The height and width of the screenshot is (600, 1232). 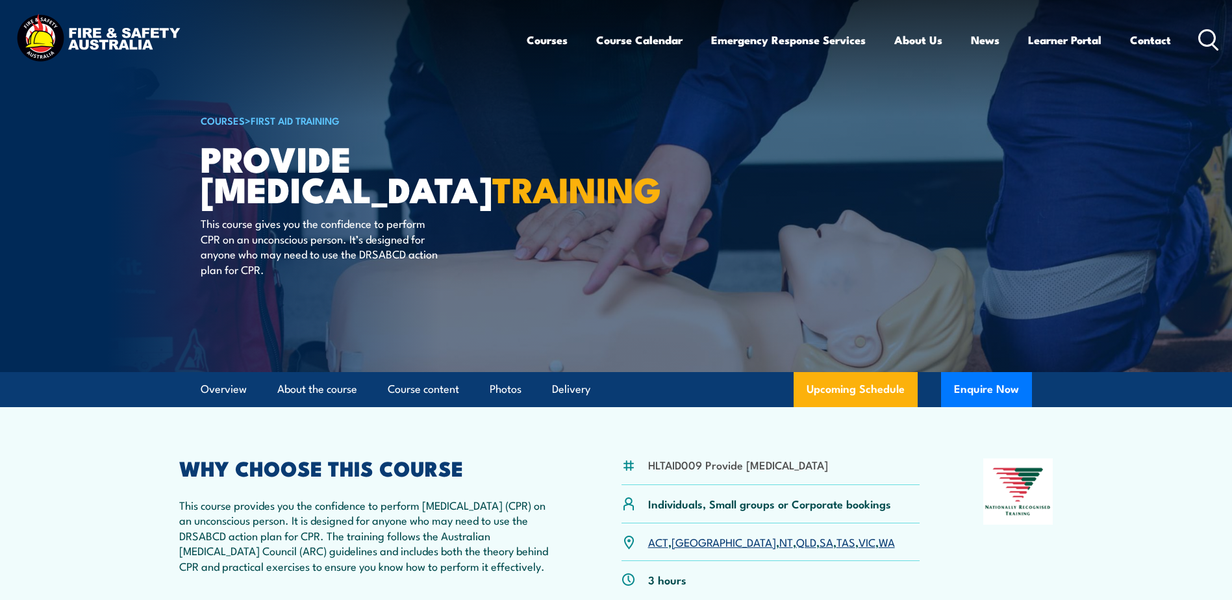 I want to click on a: QLD, so click(x=806, y=542).